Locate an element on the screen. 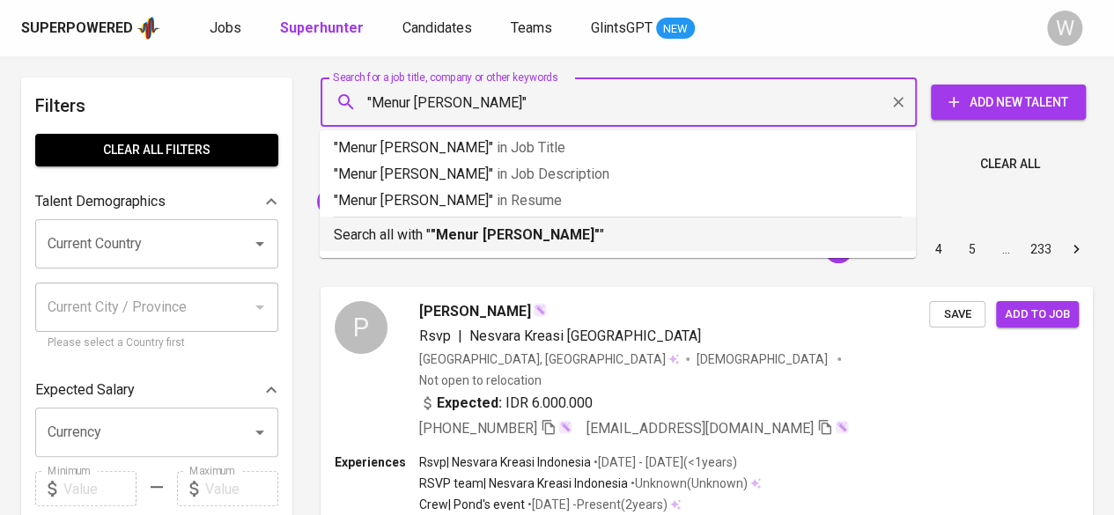 This screenshot has width=1114, height=515. p: Experiences is located at coordinates (377, 462).